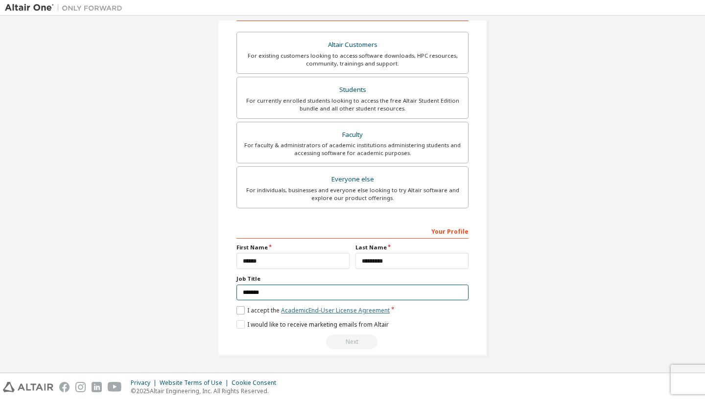  Describe the element at coordinates (352, 90) in the screenshot. I see `div: Students` at that location.